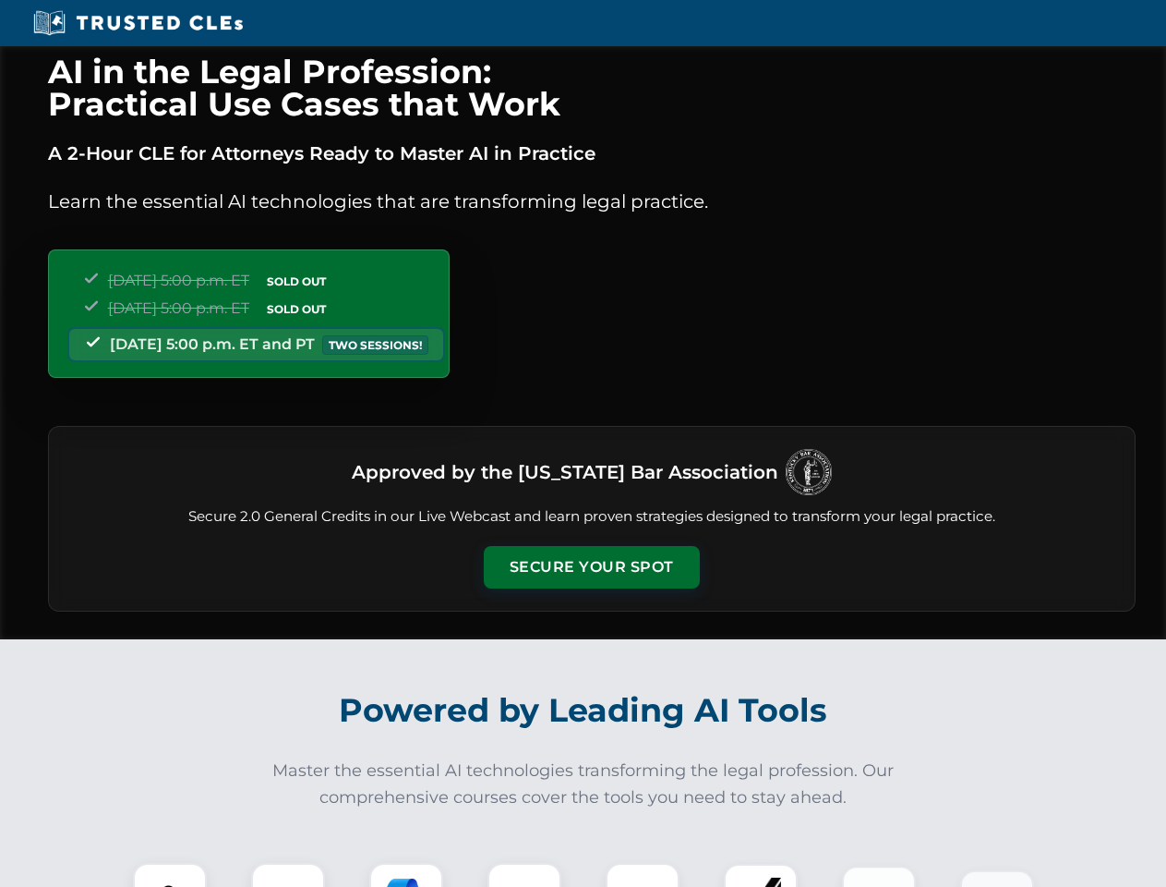  What do you see at coordinates (592, 153) in the screenshot?
I see `p: A 2-Hour CLE for Attorneys Ready to Master AI in Practice` at bounding box center [592, 153].